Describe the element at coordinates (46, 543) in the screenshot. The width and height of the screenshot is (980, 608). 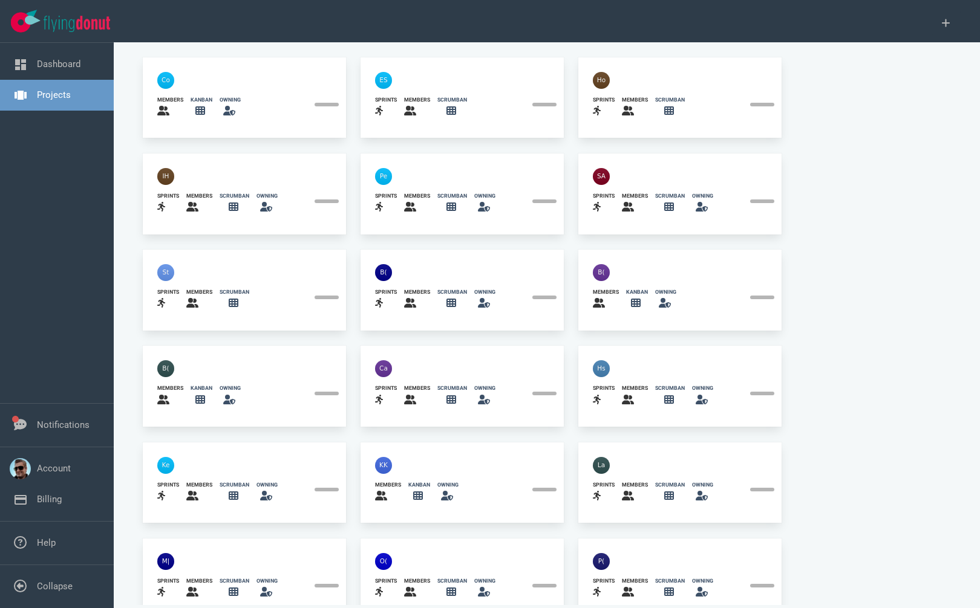
I see `a: Help` at that location.